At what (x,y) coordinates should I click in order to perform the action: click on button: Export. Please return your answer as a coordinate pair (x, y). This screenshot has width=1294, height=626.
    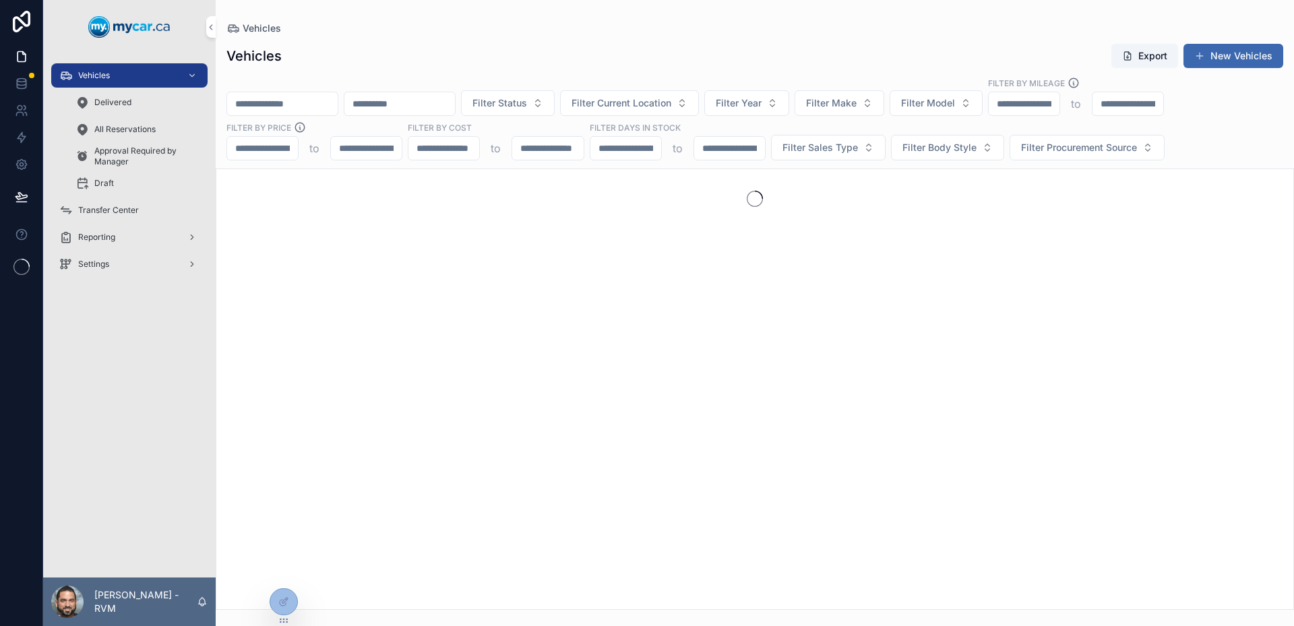
    Looking at the image, I should click on (1144, 56).